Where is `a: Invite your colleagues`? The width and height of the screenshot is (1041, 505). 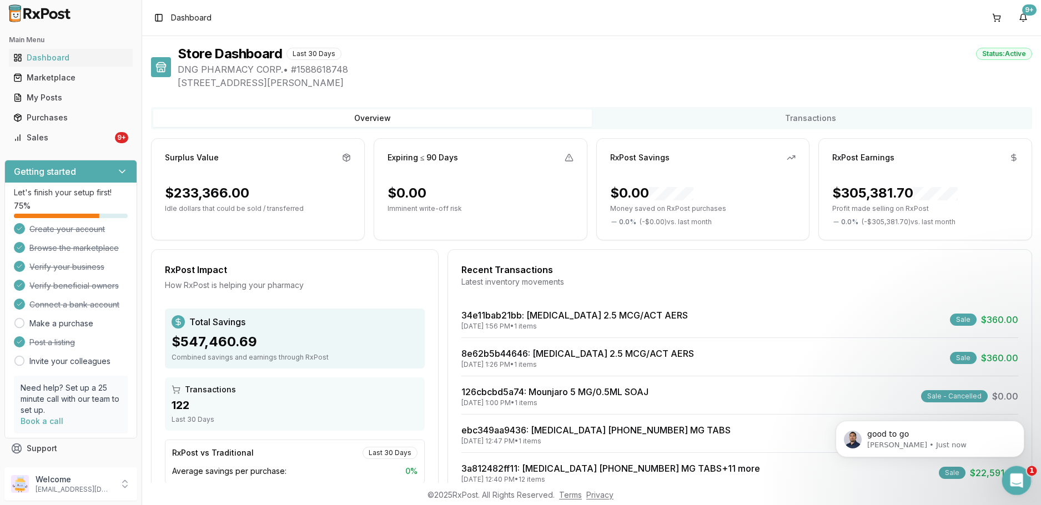
a: Invite your colleagues is located at coordinates (70, 362).